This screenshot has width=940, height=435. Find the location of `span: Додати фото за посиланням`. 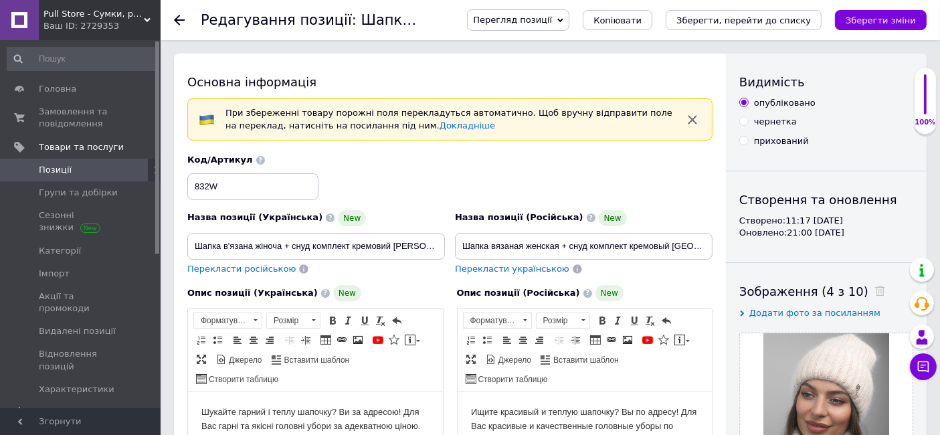

span: Додати фото за посиланням is located at coordinates (815, 313).